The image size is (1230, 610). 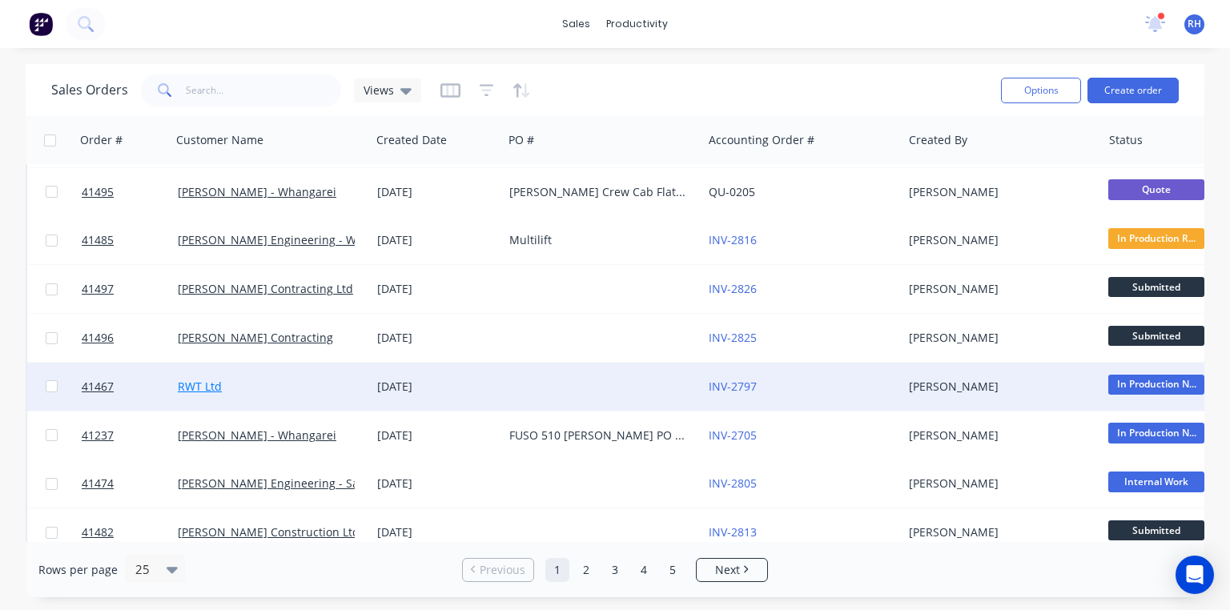 What do you see at coordinates (90, 90) in the screenshot?
I see `h1: Sales Orders` at bounding box center [90, 90].